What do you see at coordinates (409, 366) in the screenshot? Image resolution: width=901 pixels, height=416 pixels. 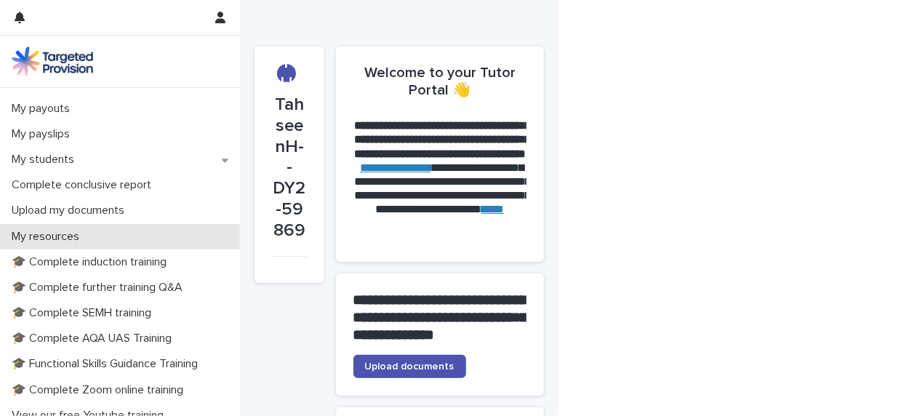 I see `a: Upload documents` at bounding box center [409, 366].